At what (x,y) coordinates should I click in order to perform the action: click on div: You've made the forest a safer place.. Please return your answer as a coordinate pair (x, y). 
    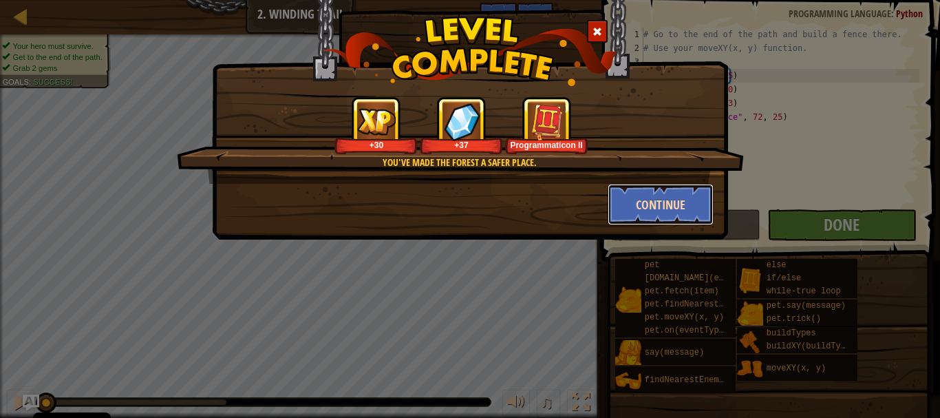
    Looking at the image, I should click on (459, 162).